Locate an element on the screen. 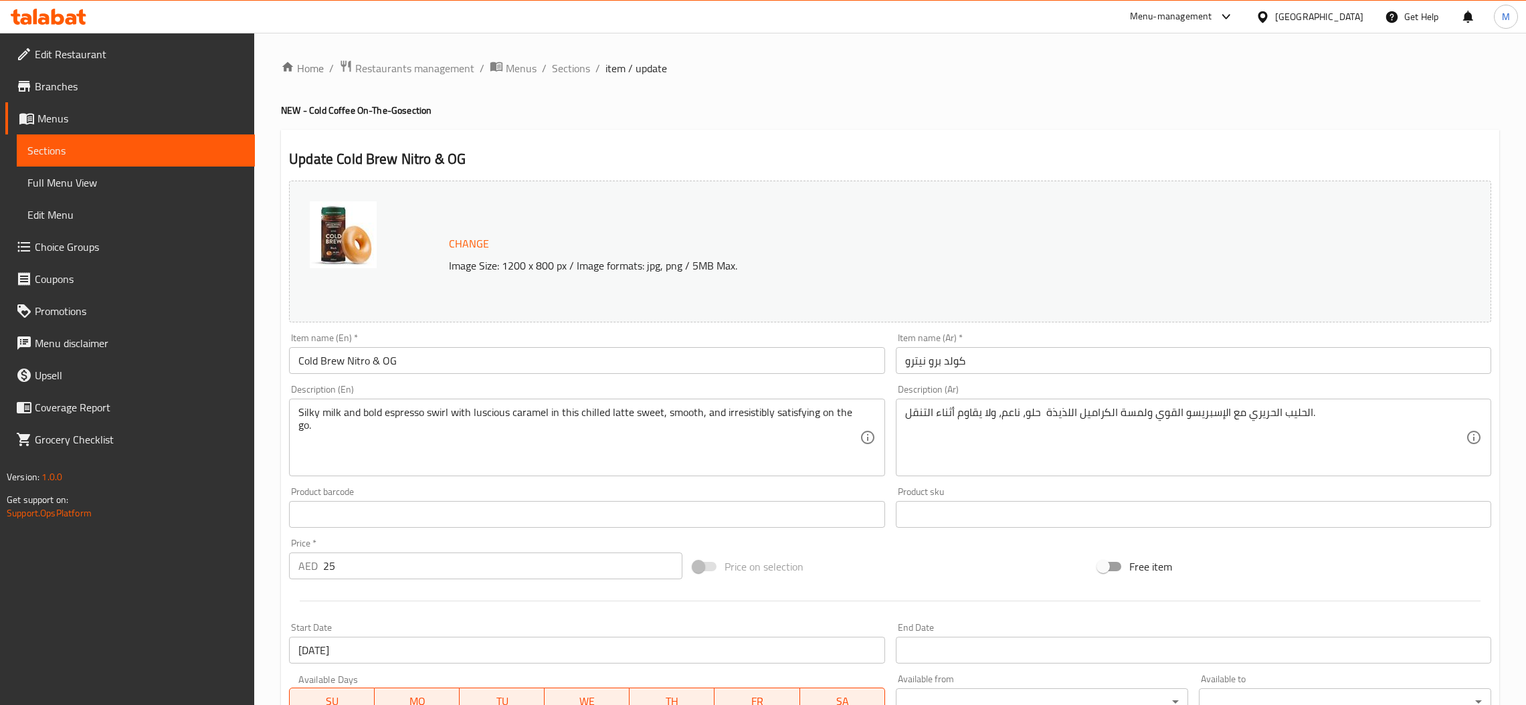  img: Black_+_Doughnut_1638892841296103572.jpg is located at coordinates (343, 235).